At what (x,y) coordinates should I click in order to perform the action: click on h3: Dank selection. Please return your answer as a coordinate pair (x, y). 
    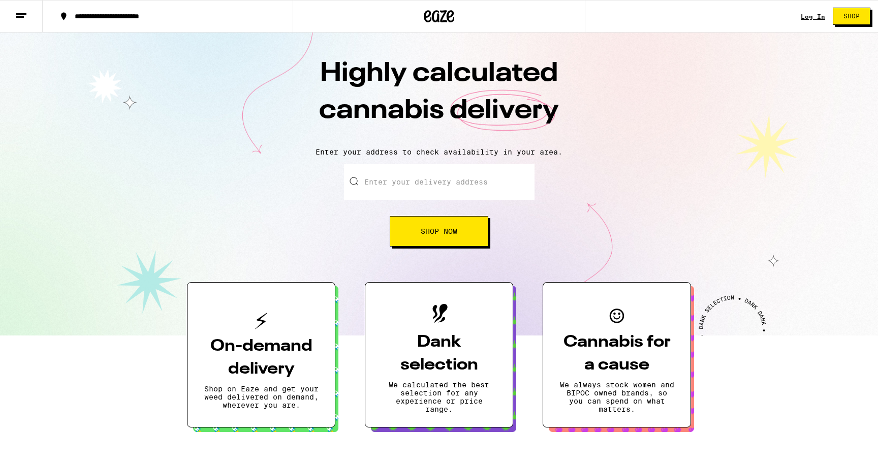
    Looking at the image, I should click on (439, 354).